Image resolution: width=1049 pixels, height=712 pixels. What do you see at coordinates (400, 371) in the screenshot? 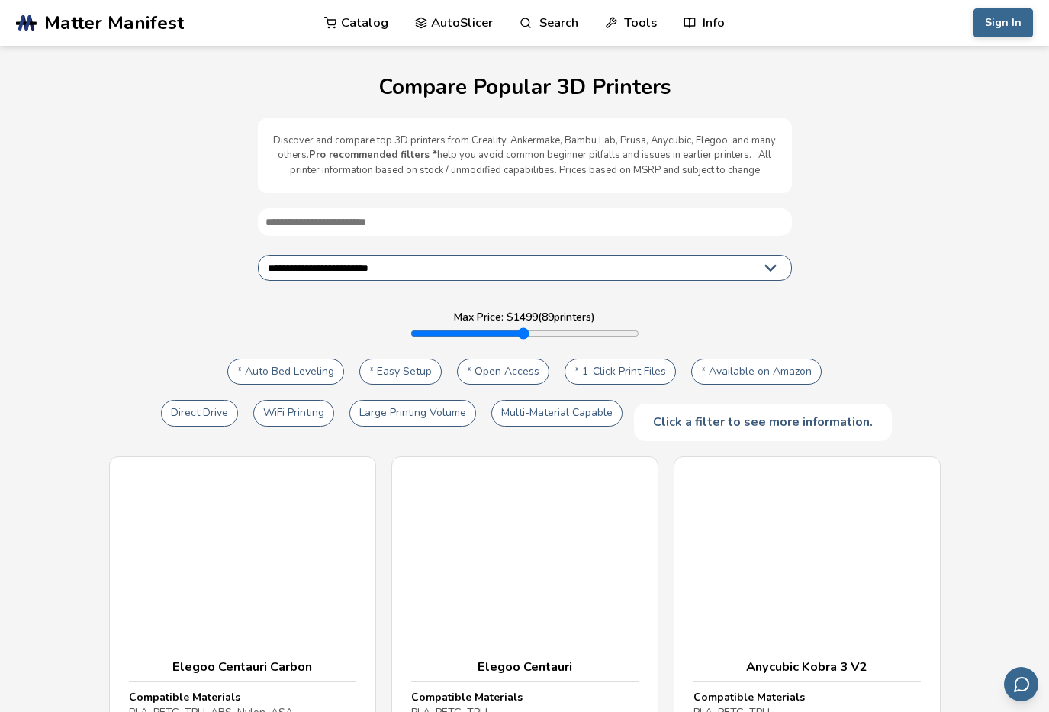
I see `button: * Easy Setup` at bounding box center [400, 371].